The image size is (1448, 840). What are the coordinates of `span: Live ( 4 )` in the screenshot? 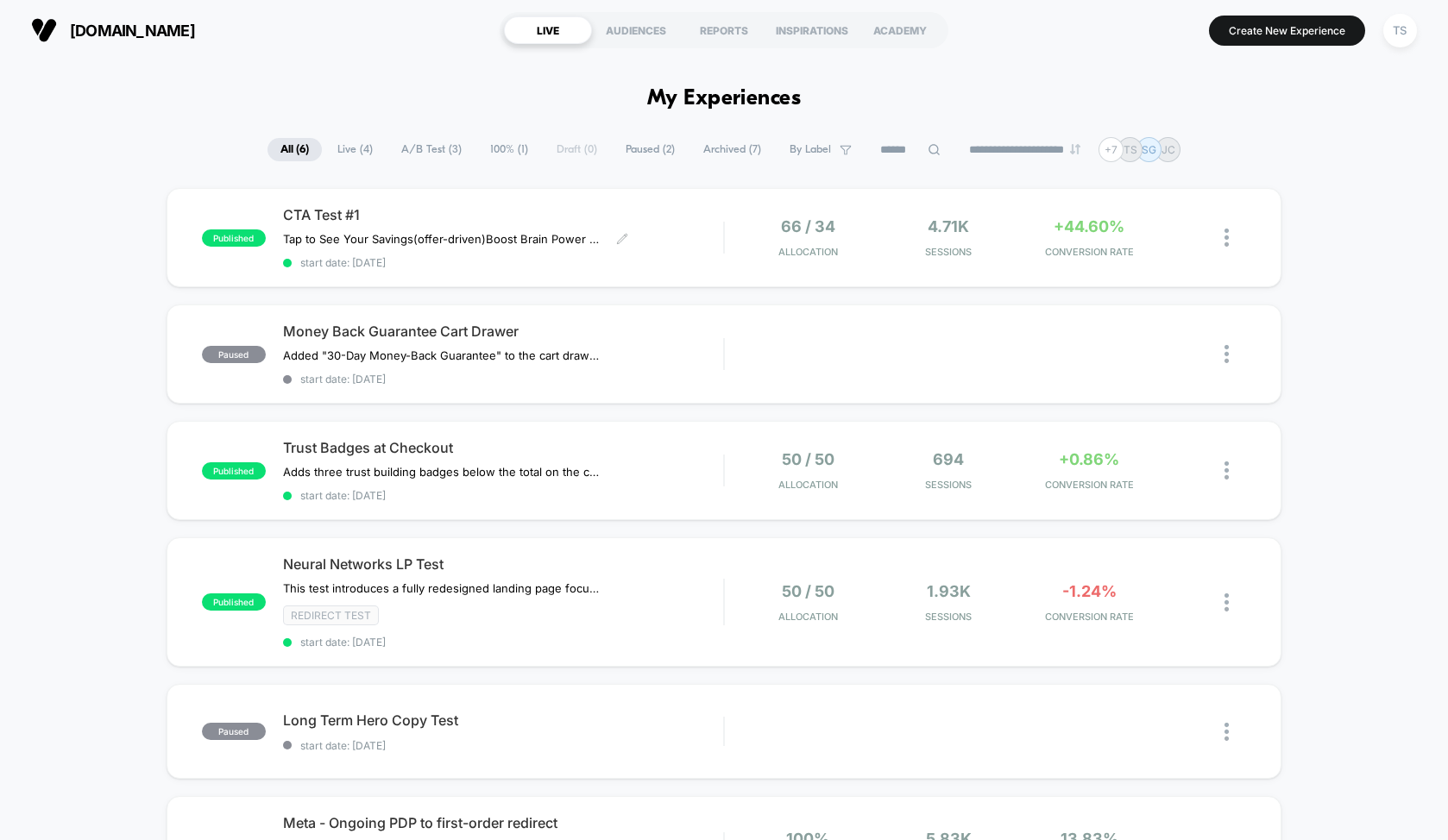 It's located at (355, 149).